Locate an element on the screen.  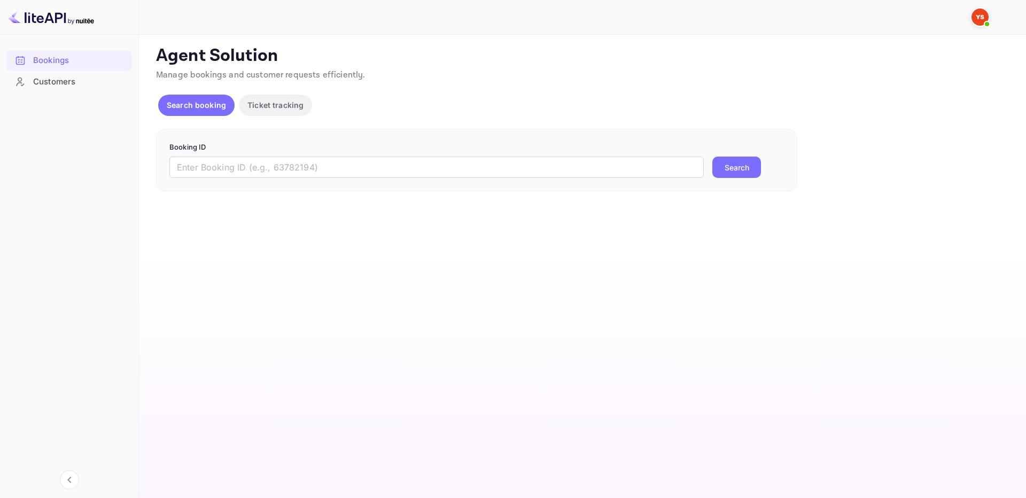
p: Agent Solution is located at coordinates (581, 56).